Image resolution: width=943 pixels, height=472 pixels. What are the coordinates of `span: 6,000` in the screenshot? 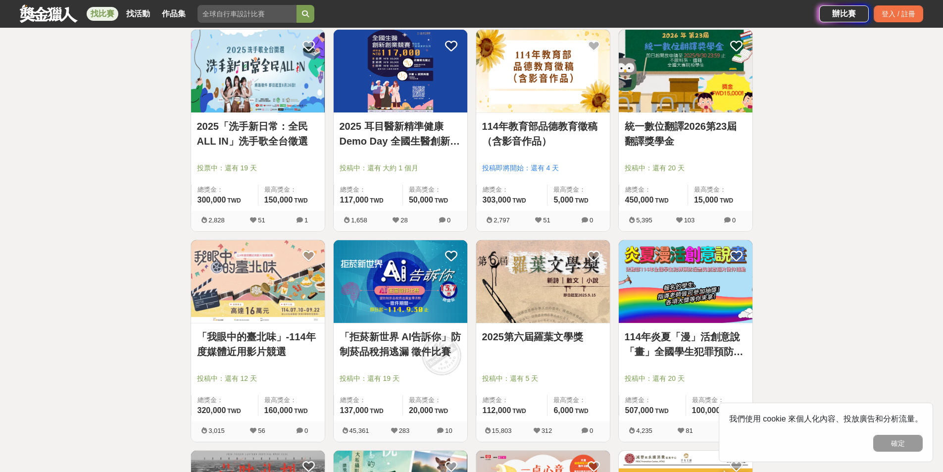 It's located at (563, 410).